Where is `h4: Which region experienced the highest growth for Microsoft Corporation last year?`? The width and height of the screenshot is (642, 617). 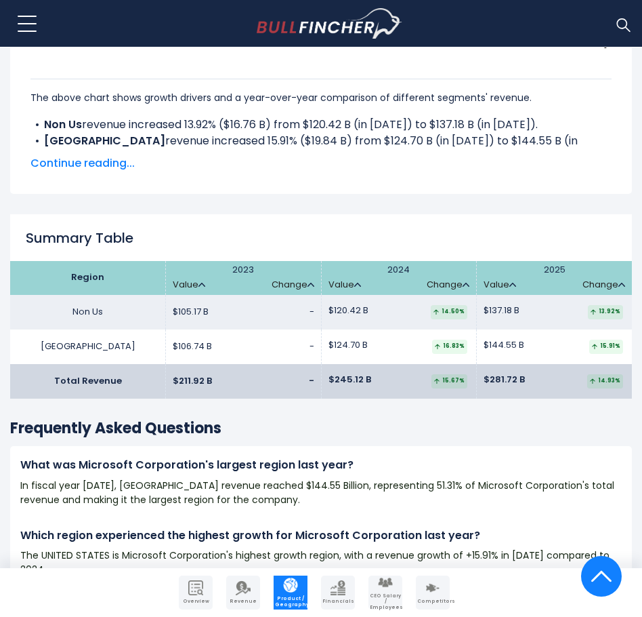
h4: Which region experienced the highest growth for Microsoft Corporation last year? is located at coordinates (321, 535).